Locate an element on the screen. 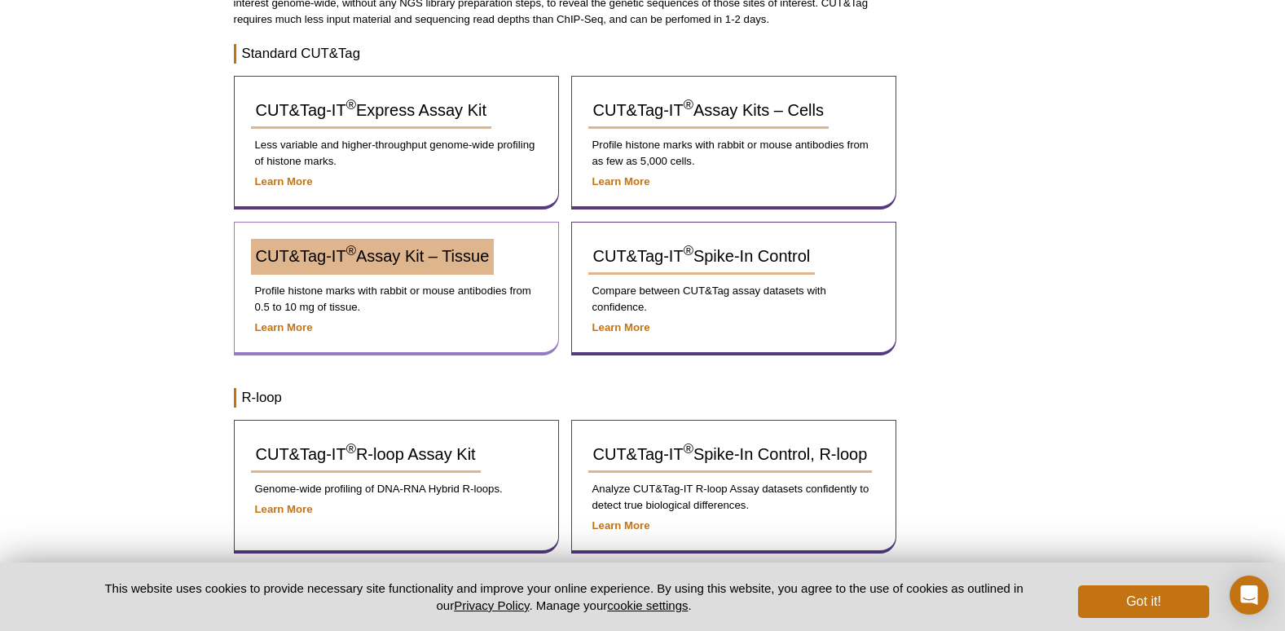 This screenshot has width=1285, height=631. span: CUT&Tag-IT R-loop Assay Kit is located at coordinates (366, 454).